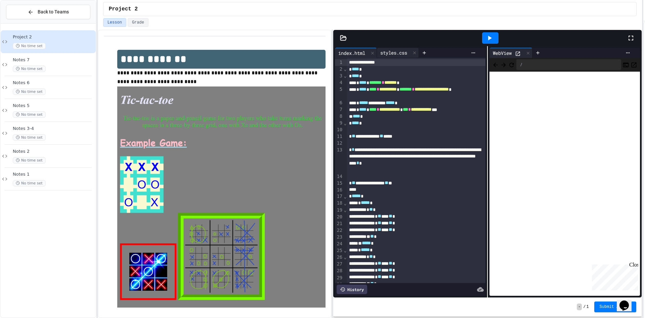 The height and width of the screenshot is (318, 645). What do you see at coordinates (339, 190) in the screenshot?
I see `div: 16` at bounding box center [339, 190].